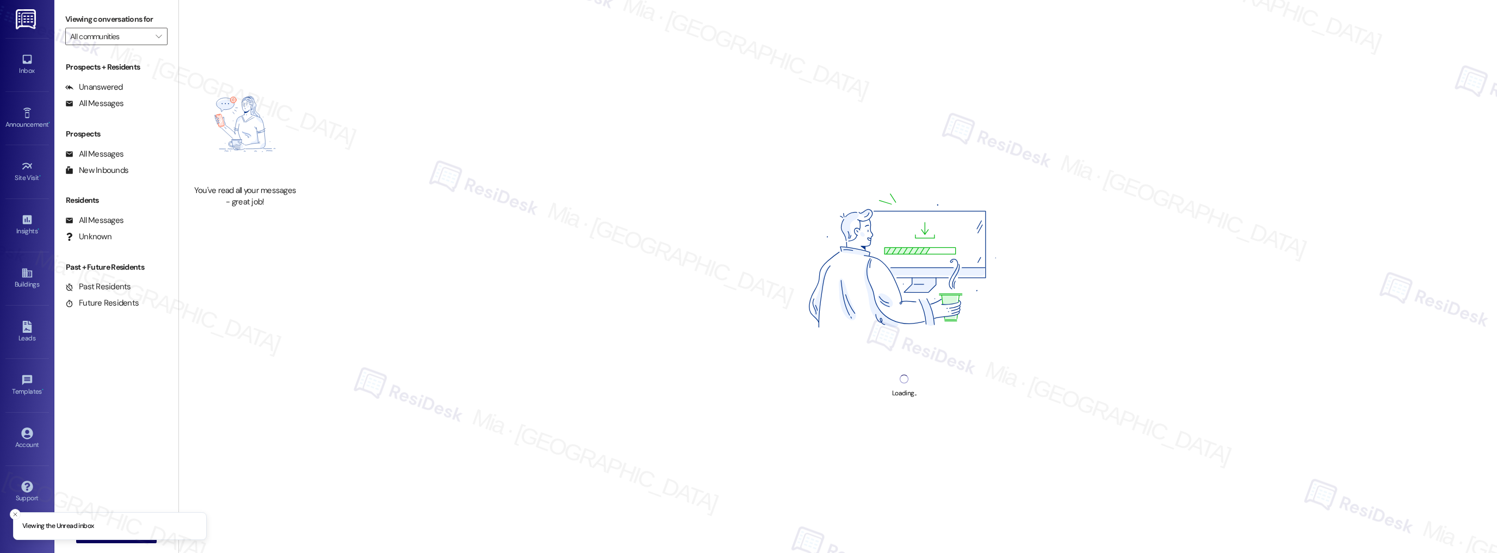 This screenshot has width=1497, height=553. What do you see at coordinates (116, 200) in the screenshot?
I see `div: Residents` at bounding box center [116, 200].